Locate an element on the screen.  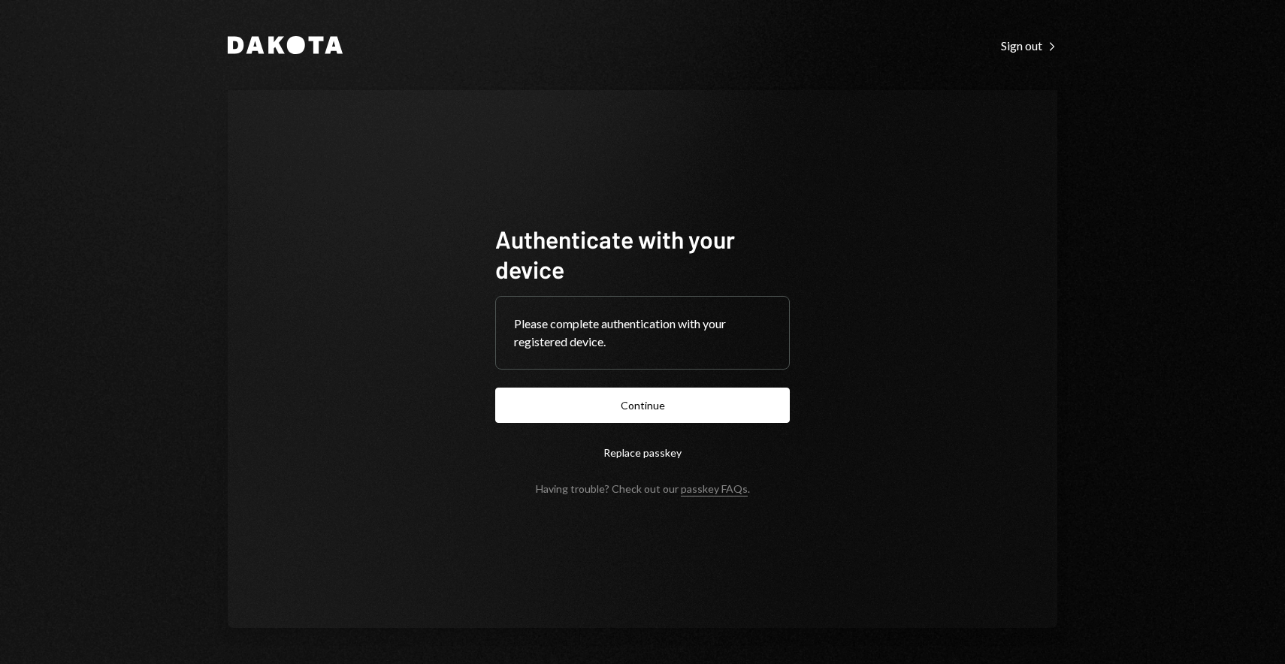
div: Please complete authentication with your registered device. is located at coordinates (643, 333).